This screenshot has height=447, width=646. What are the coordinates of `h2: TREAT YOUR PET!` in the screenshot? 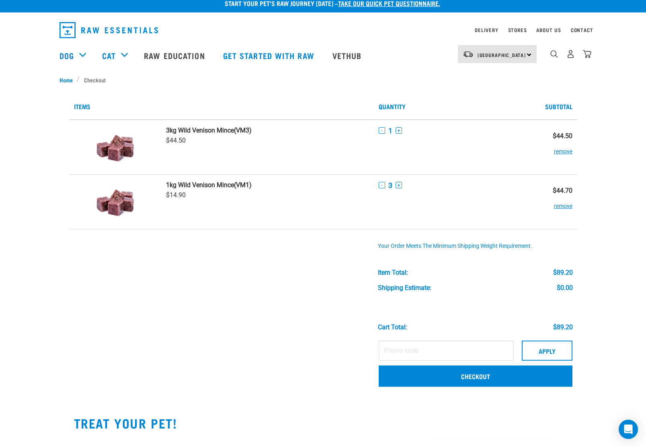 It's located at (323, 423).